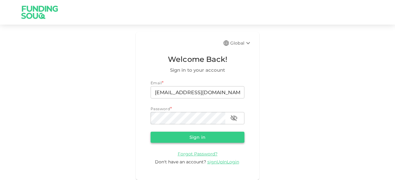  I want to click on a: Forgot Password?, so click(197, 154).